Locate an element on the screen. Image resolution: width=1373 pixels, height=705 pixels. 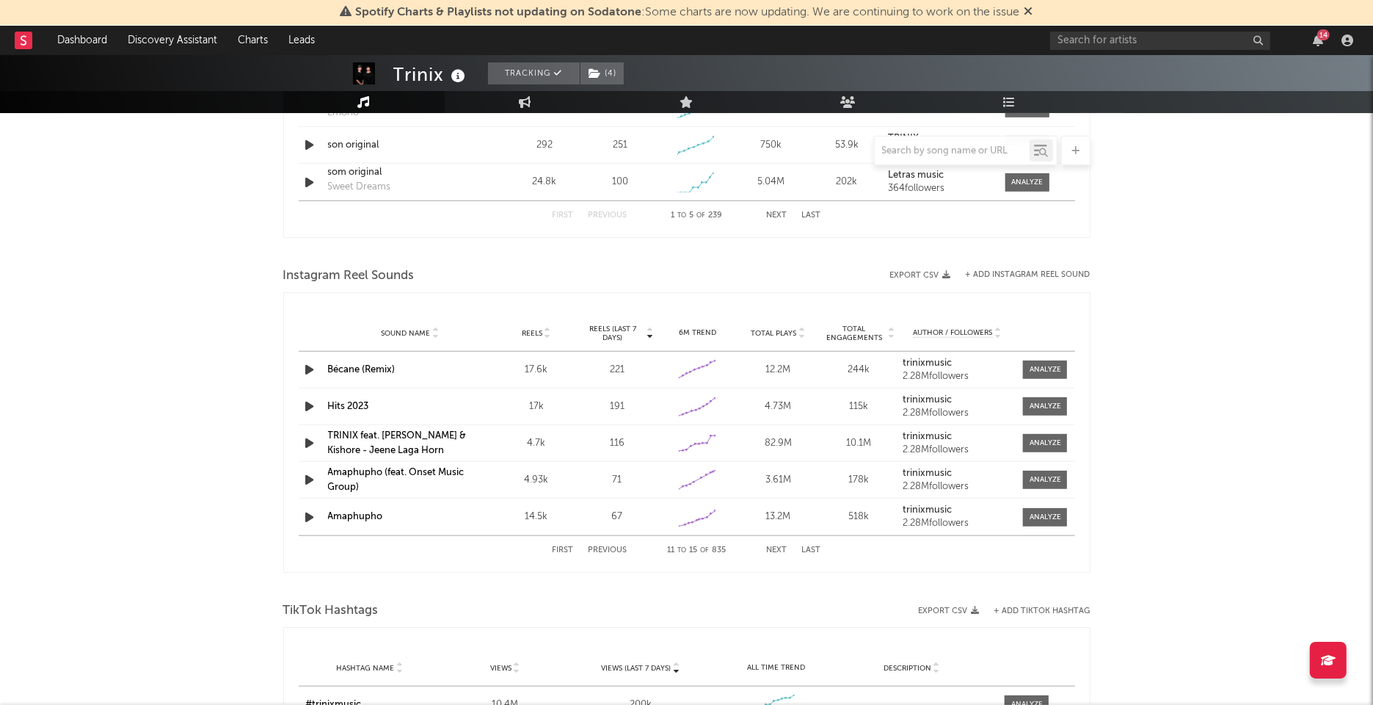
div: 10.1M is located at coordinates (859, 443).